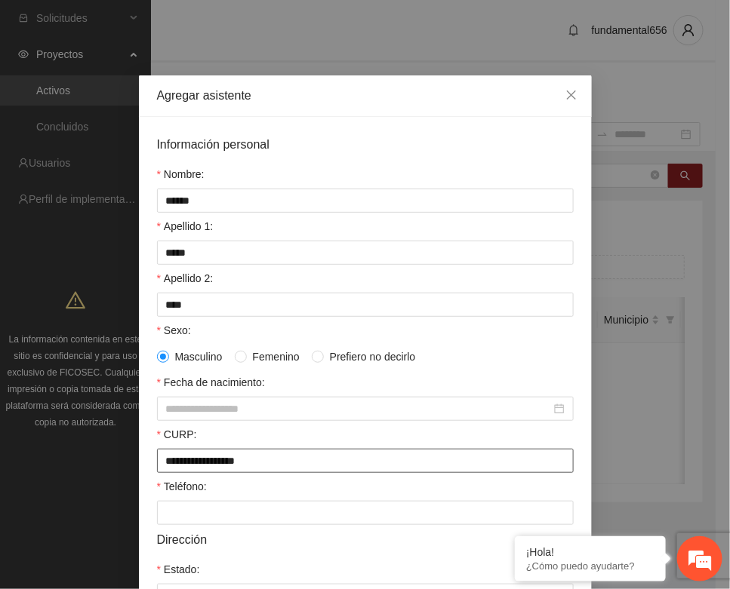  Describe the element at coordinates (365, 201) in the screenshot. I see `input: Nombre:` at that location.